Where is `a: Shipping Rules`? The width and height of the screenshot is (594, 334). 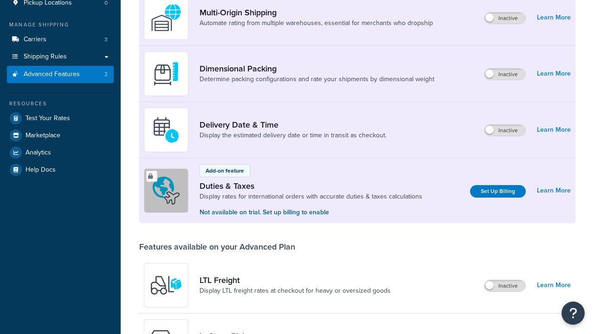 a: Shipping Rules is located at coordinates (60, 57).